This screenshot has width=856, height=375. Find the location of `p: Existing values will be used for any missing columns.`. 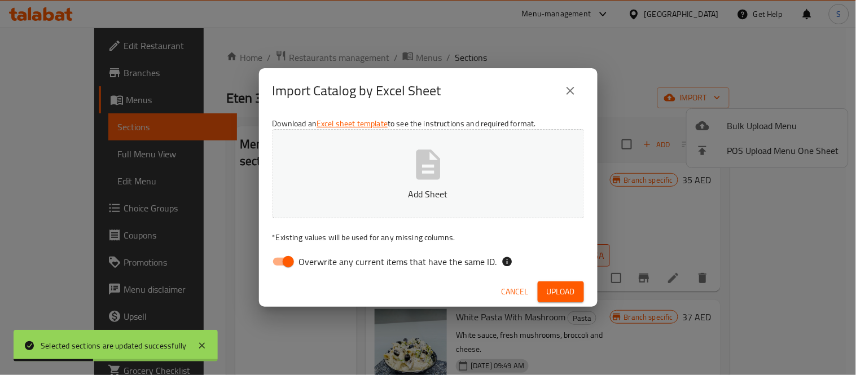

p: Existing values will be used for any missing columns. is located at coordinates (428, 237).